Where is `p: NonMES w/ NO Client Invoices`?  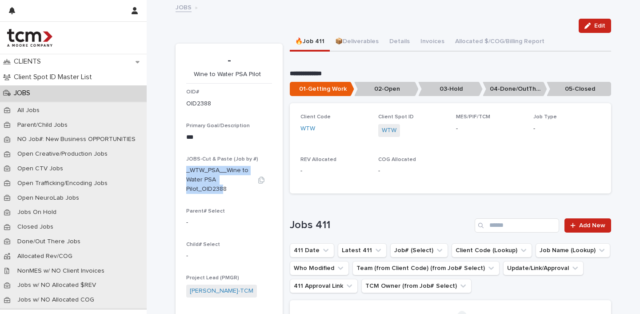
p: NonMES w/ NO Client Invoices is located at coordinates (61, 270).